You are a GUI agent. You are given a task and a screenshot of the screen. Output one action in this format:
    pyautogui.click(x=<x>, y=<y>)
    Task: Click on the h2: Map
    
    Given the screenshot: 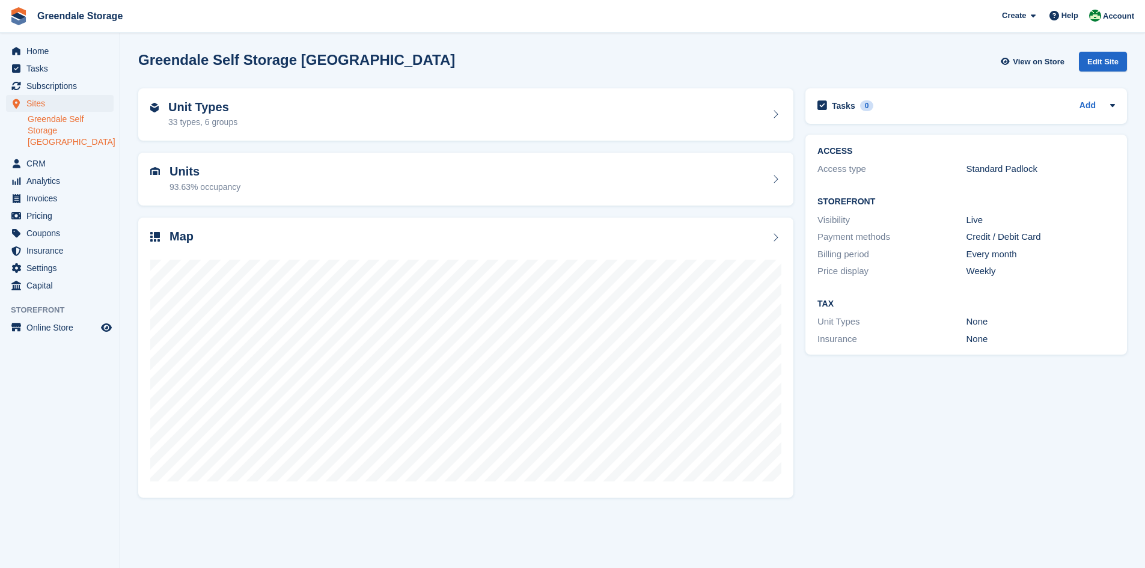 What is the action you would take?
    pyautogui.click(x=182, y=236)
    